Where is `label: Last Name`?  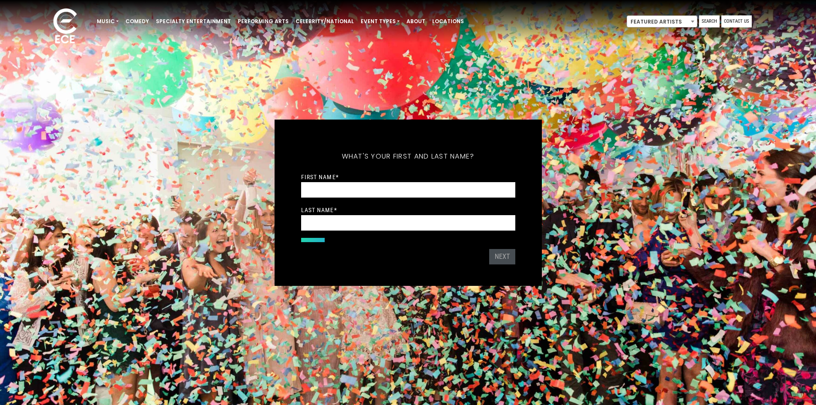
label: Last Name is located at coordinates (319, 210).